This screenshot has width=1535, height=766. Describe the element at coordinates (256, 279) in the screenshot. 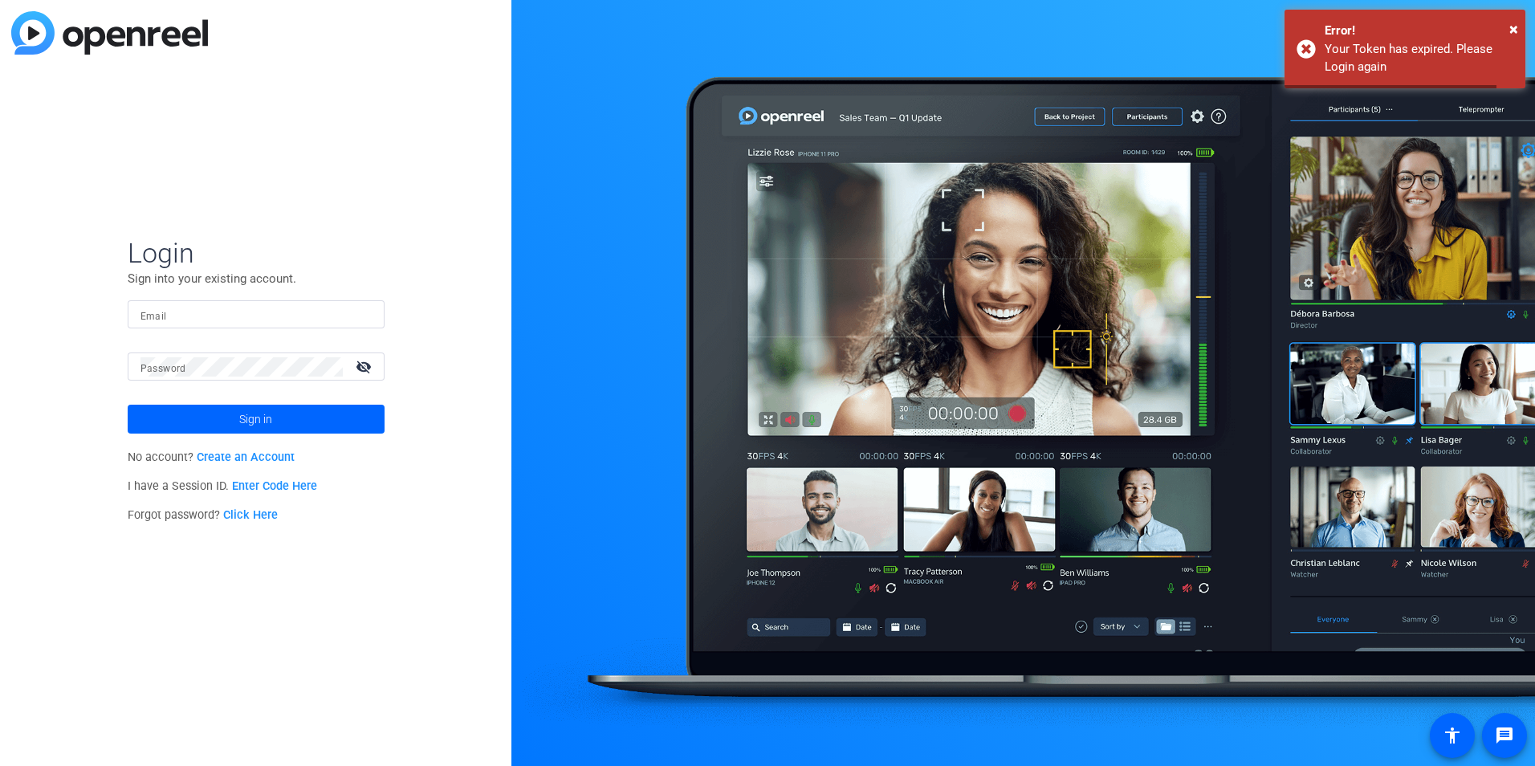

I see `p: Sign into your existing account.` at that location.